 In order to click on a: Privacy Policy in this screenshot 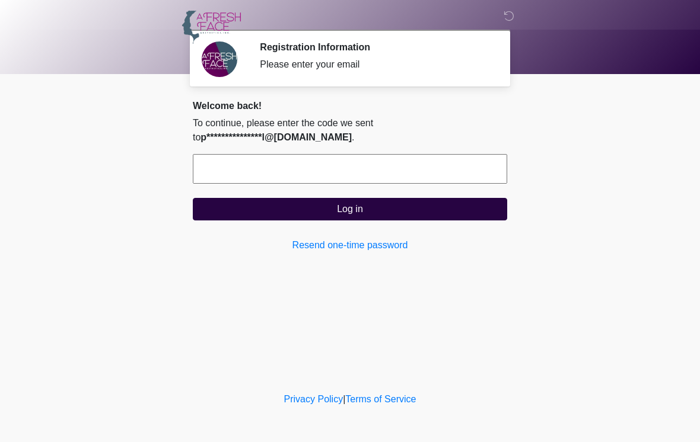, I will do `click(314, 399)`.